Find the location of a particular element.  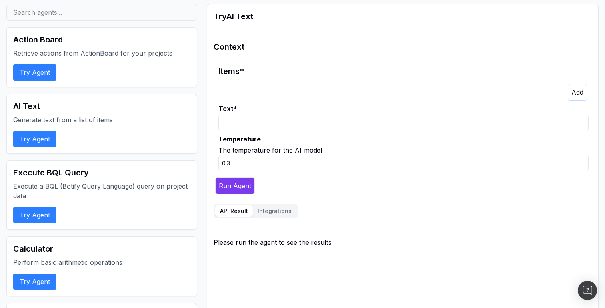

button: Run Agent is located at coordinates (235, 186).